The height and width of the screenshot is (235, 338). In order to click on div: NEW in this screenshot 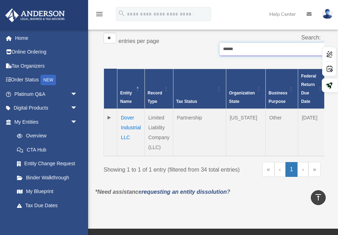, I will do `click(48, 80)`.